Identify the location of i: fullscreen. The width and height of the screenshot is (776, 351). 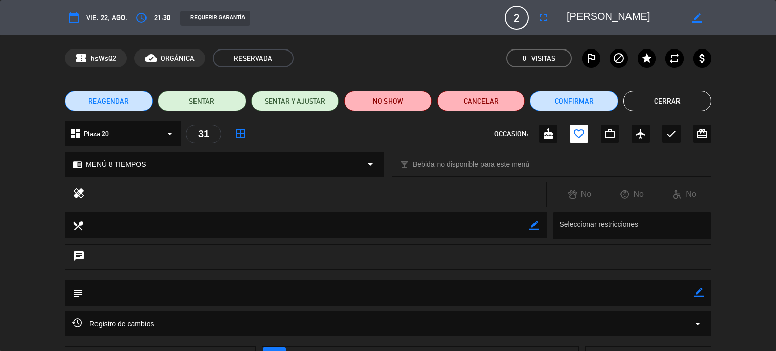
(543, 18).